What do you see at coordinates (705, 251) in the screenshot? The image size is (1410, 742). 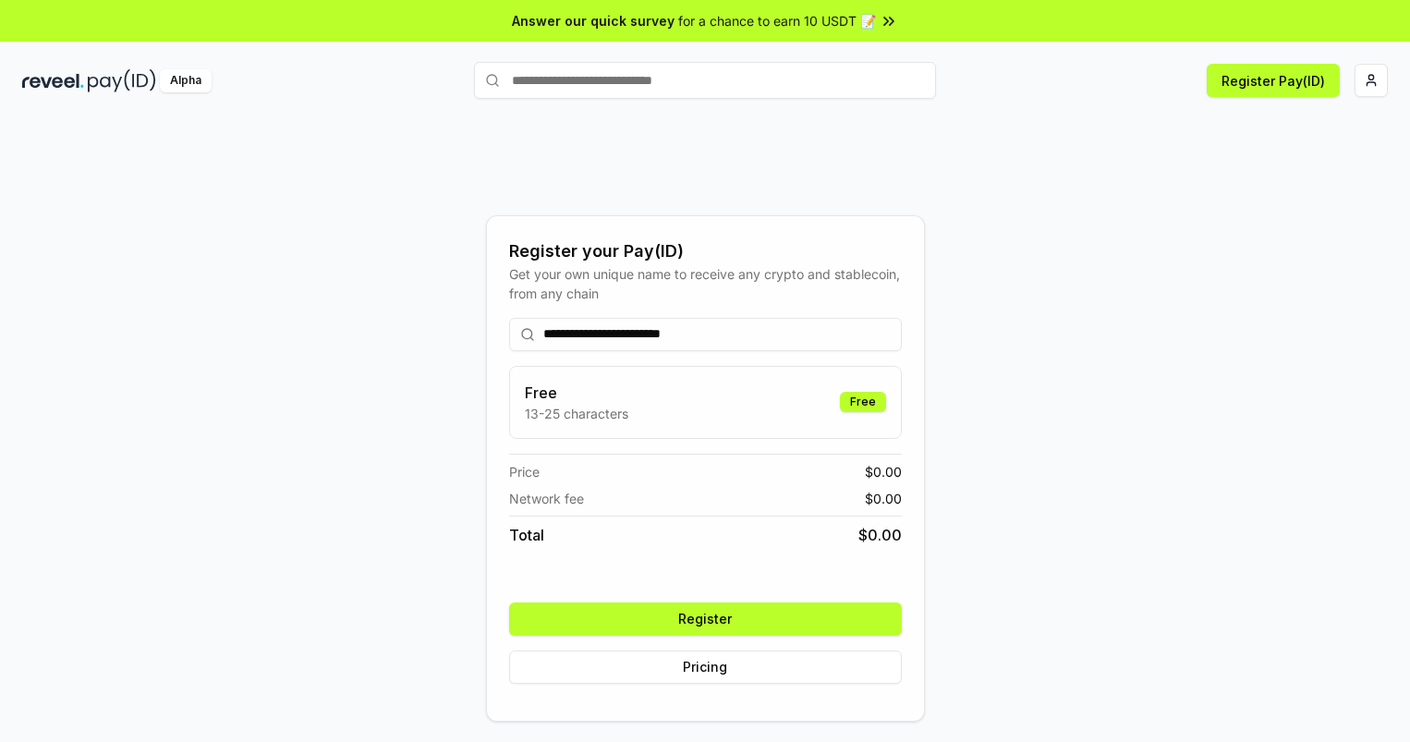 I see `div: Register your Pay(ID)` at bounding box center [705, 251].